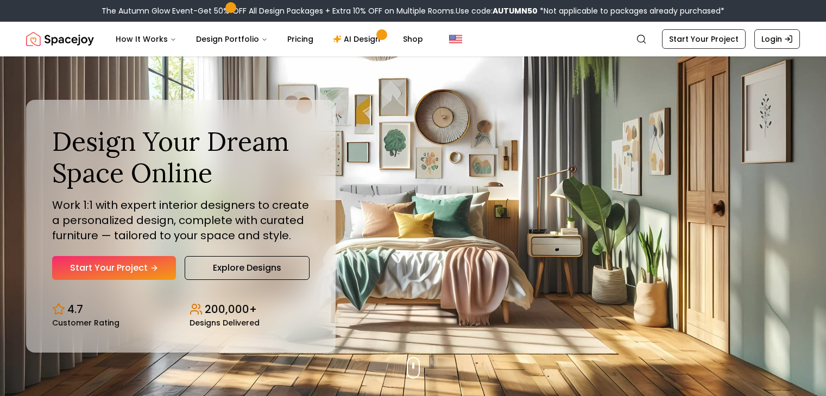 Image resolution: width=826 pixels, height=396 pixels. I want to click on a: AI Design, so click(358, 39).